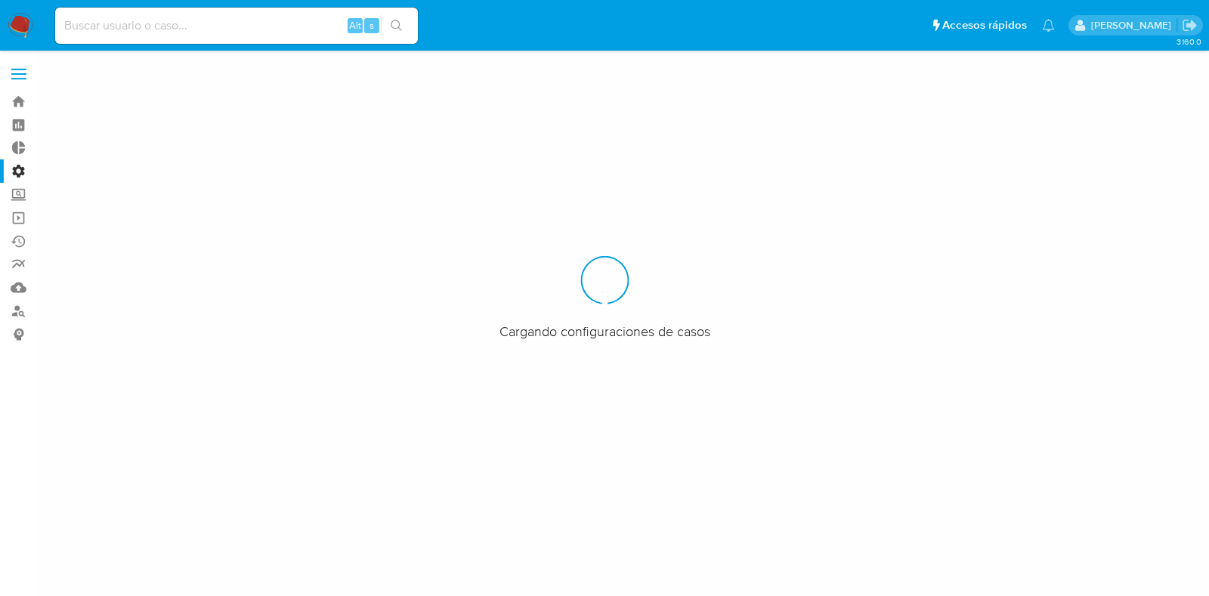 The image size is (1209, 596). I want to click on a: Salir, so click(1189, 25).